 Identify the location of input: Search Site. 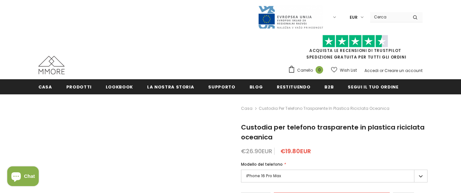
(389, 17).